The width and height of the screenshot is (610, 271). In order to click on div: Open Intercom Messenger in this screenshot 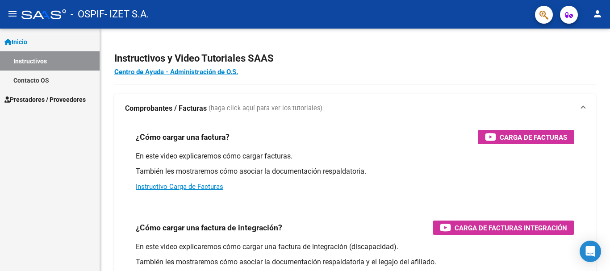, I will do `click(591, 252)`.